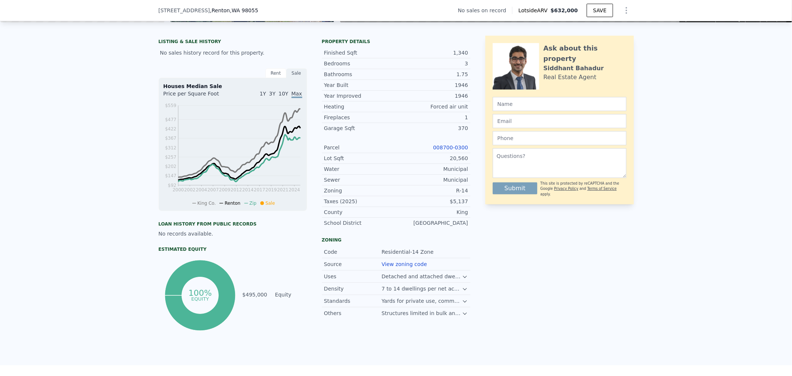 This screenshot has height=376, width=792. I want to click on div: Code, so click(353, 252).